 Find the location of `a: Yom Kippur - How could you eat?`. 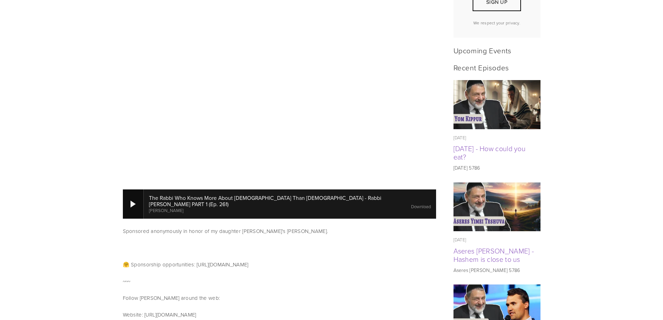

a: Yom Kippur - How could you eat? is located at coordinates (497, 104).